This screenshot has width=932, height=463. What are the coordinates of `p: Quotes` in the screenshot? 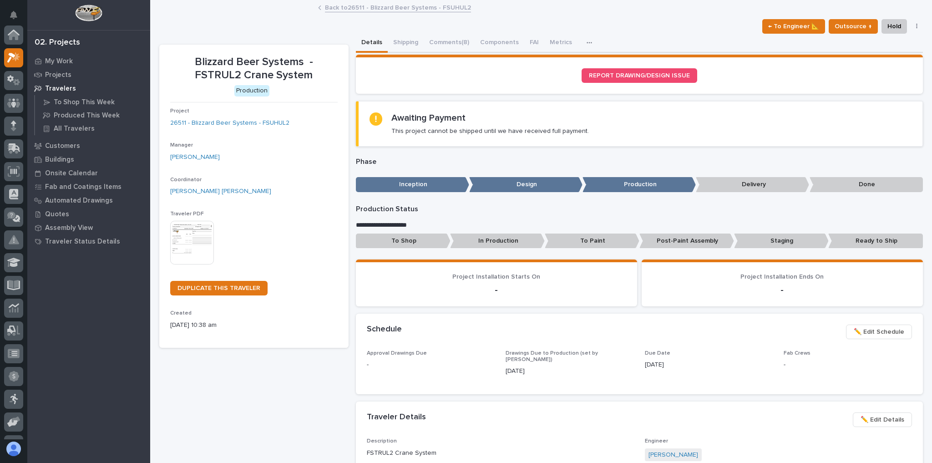 It's located at (57, 214).